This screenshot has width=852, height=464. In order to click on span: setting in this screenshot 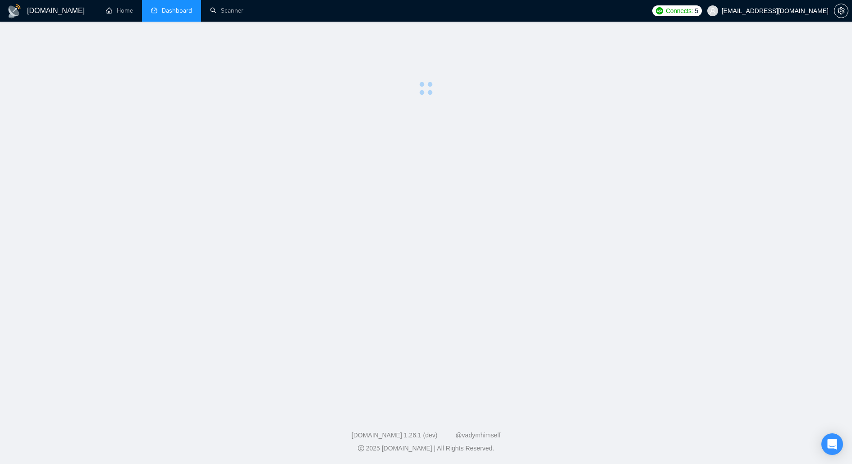, I will do `click(841, 11)`.